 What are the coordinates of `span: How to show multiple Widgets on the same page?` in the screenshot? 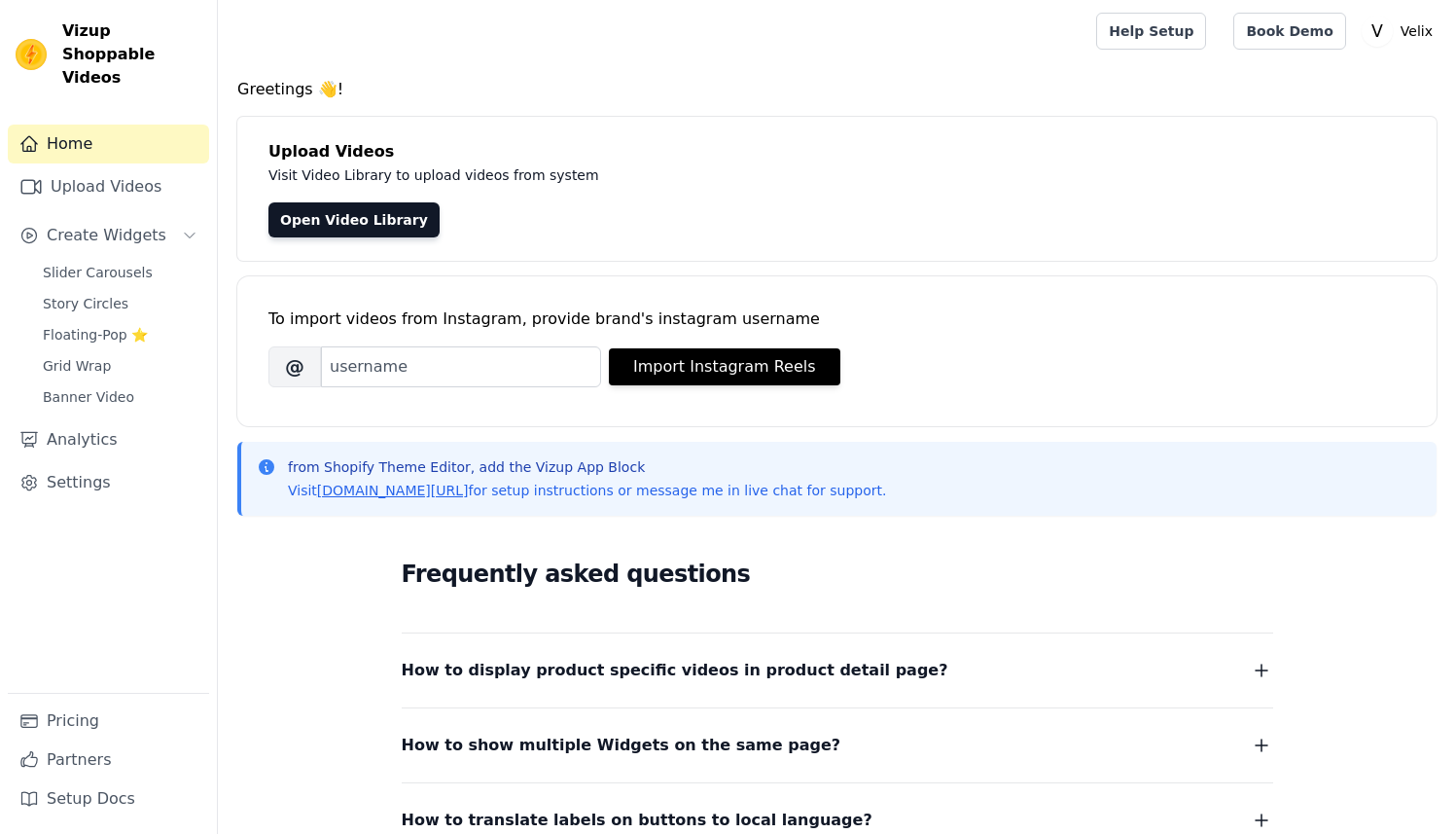 It's located at (621, 745).